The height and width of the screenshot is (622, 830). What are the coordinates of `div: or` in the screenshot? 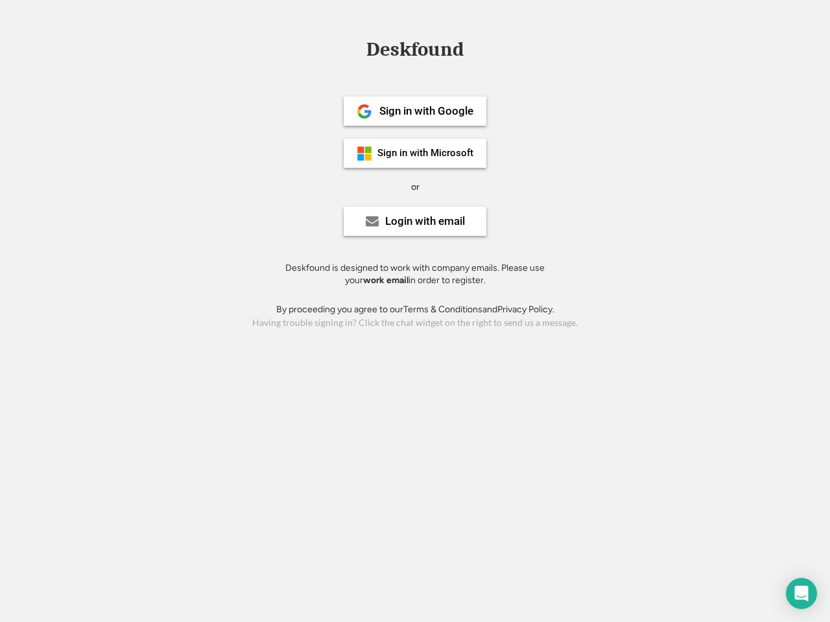 It's located at (415, 187).